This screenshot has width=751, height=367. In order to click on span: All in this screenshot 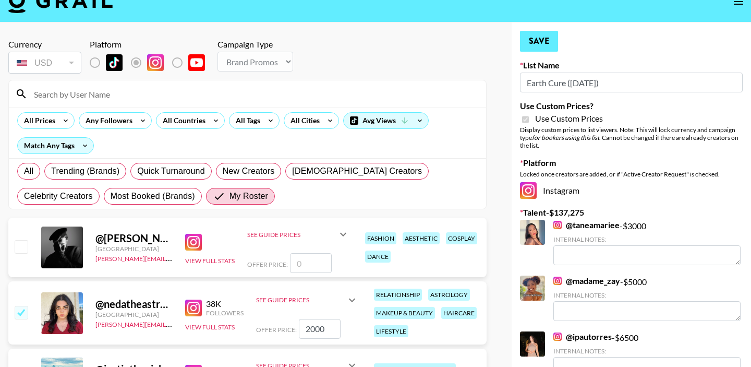, I will do `click(29, 171)`.